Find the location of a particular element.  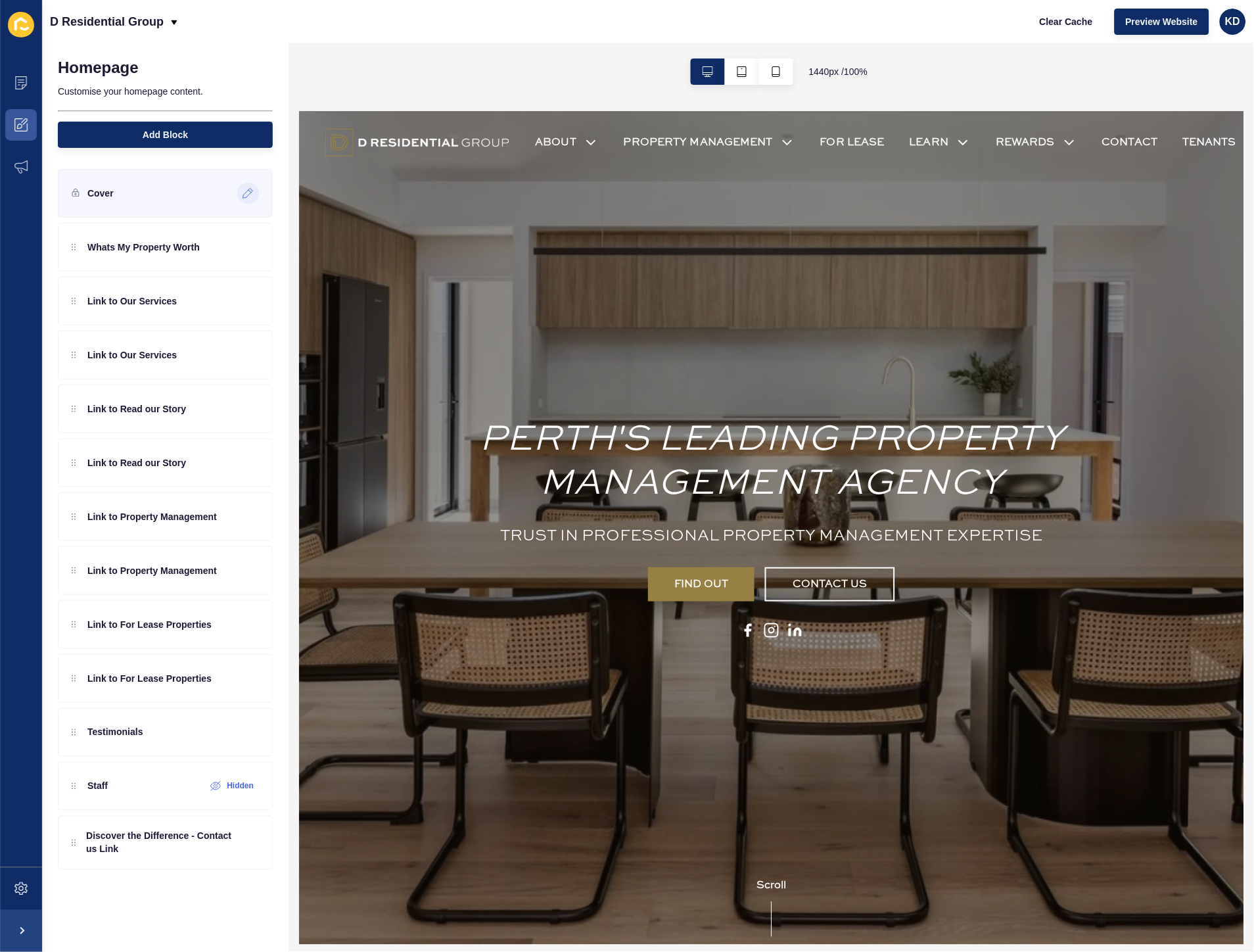

h1: PERTH'S LEADING PROPERTY MANAGEMENT AGENCY is located at coordinates (474, 351).